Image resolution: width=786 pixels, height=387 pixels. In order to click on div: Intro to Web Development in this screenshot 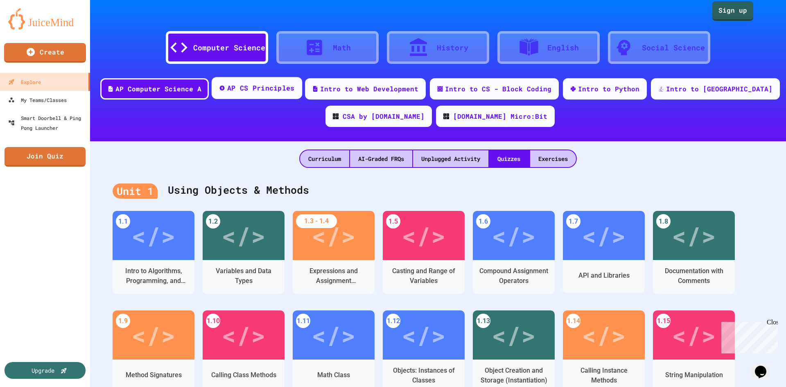, I will do `click(369, 89)`.